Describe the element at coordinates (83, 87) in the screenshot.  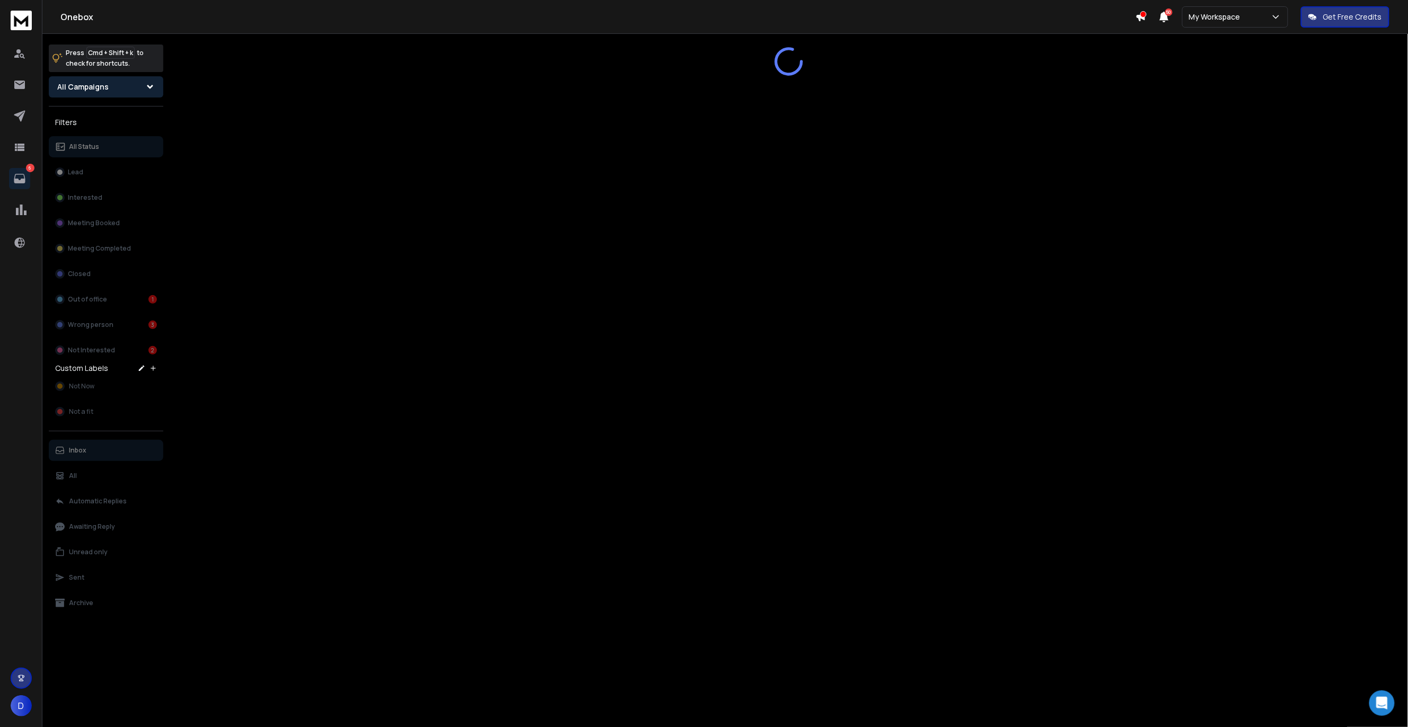
I see `h1: All Campaigns` at that location.